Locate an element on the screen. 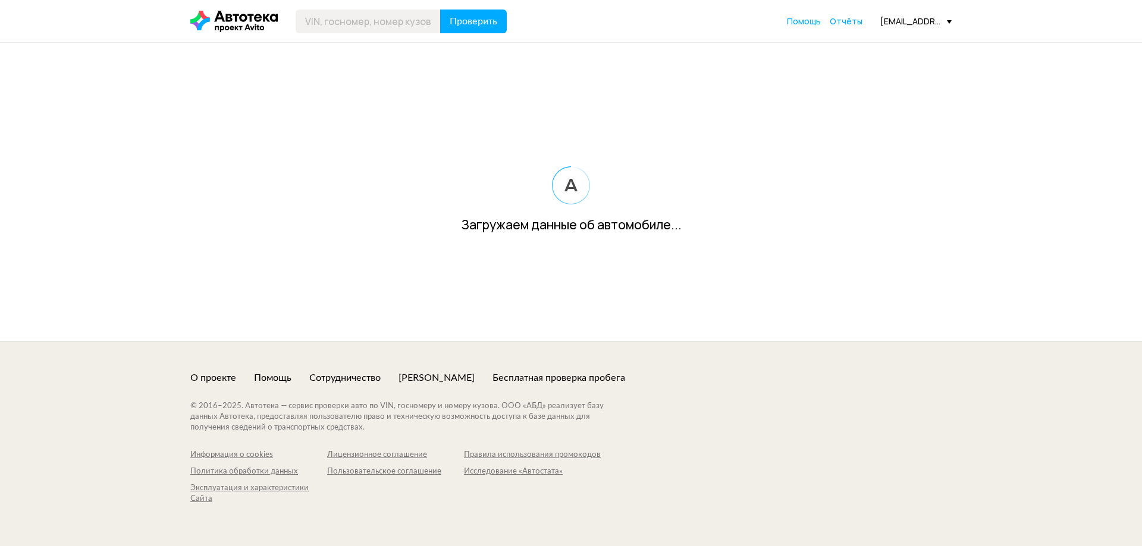 This screenshot has height=546, width=1142. a: Лицензионное соглашение is located at coordinates (395, 456).